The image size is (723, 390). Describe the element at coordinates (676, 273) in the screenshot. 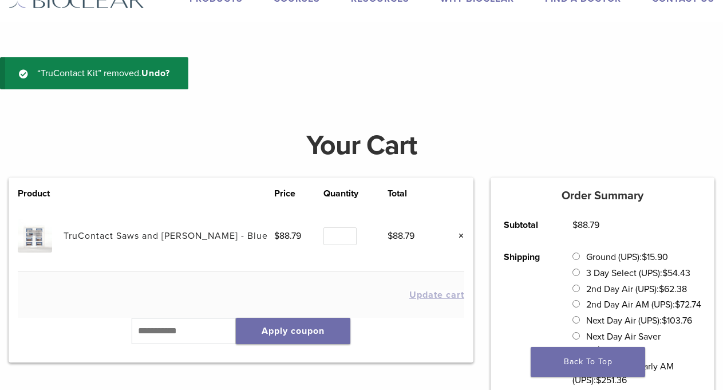

I see `bdi: 54.43` at that location.